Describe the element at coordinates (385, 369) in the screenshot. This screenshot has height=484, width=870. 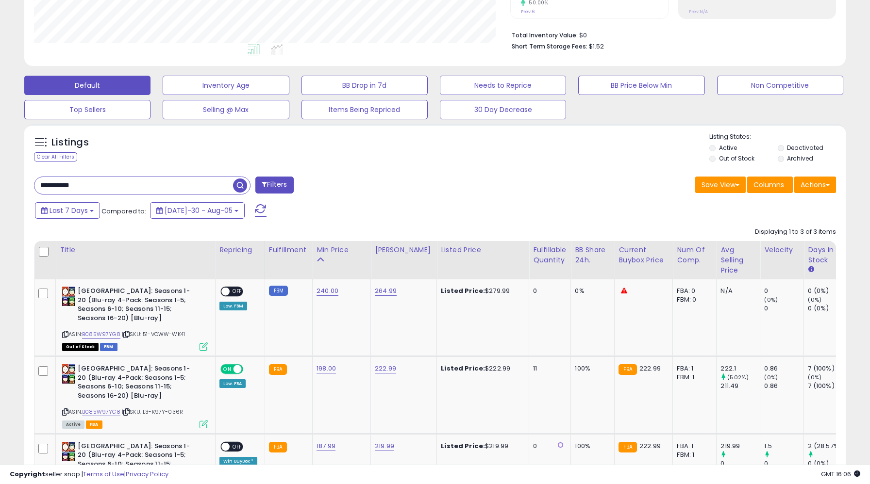
I see `a: 222.99` at that location.